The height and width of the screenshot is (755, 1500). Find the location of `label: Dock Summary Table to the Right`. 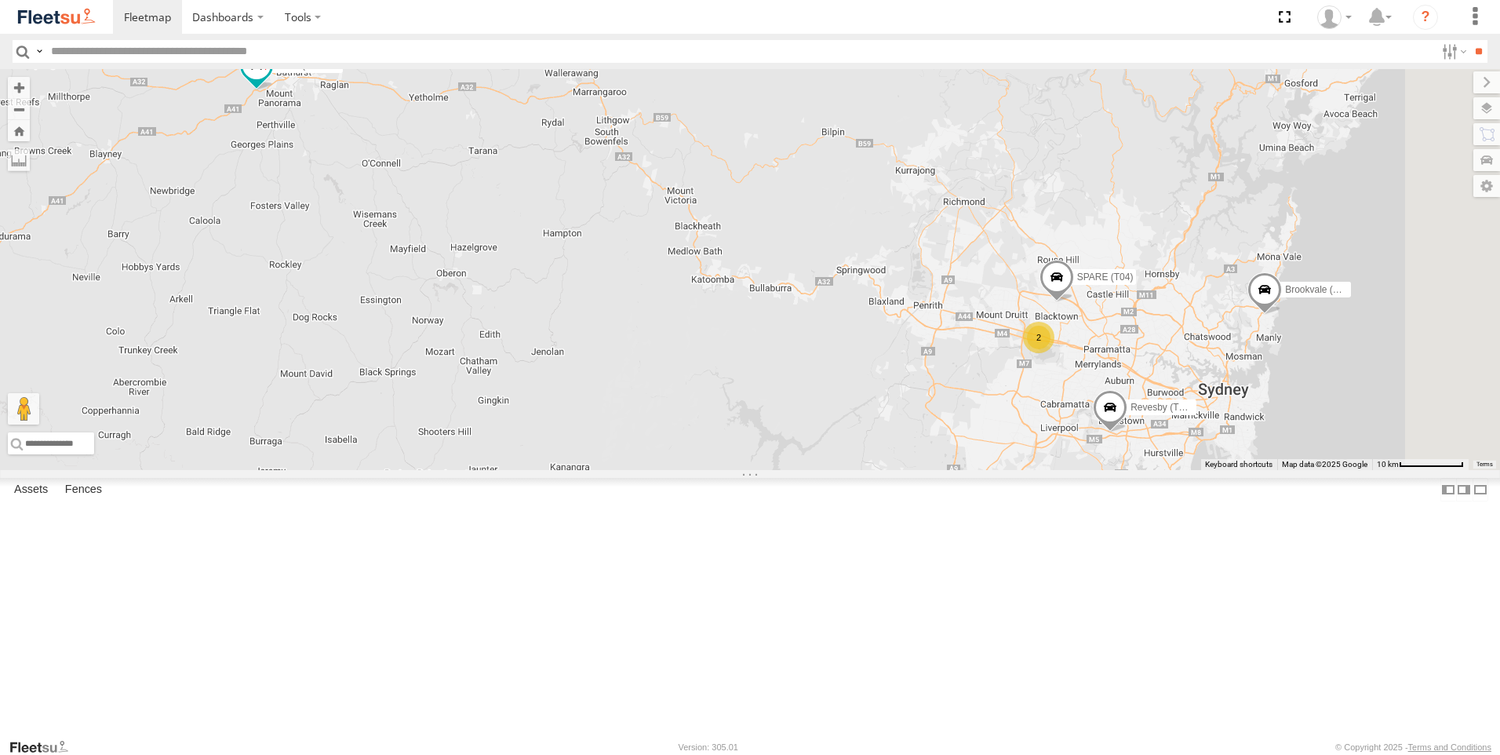

label: Dock Summary Table to the Right is located at coordinates (1464, 489).